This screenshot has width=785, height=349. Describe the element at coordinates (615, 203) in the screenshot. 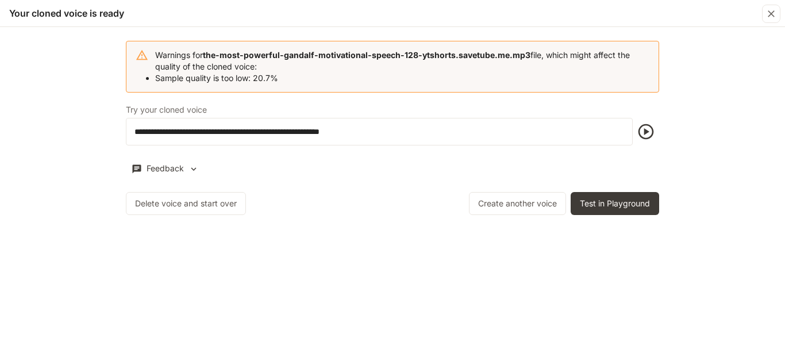

I see `button: Test in Playground` at that location.